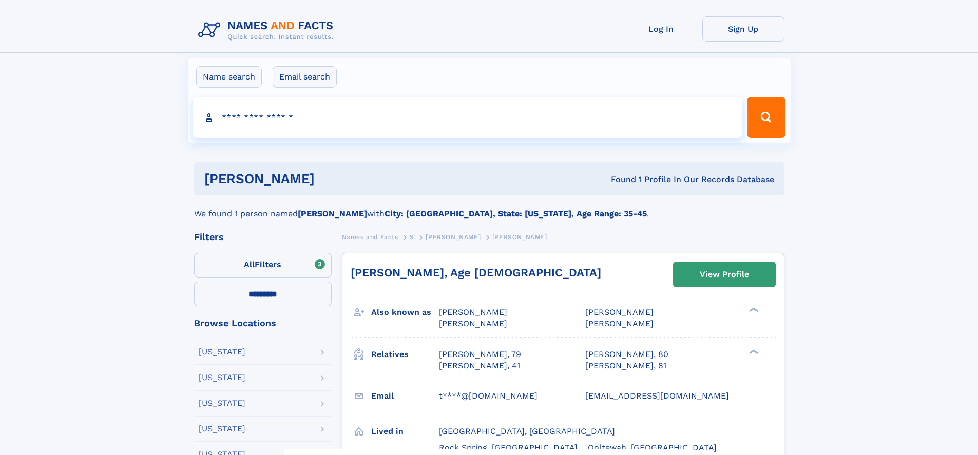  What do you see at coordinates (412, 237) in the screenshot?
I see `span: S` at bounding box center [412, 237].